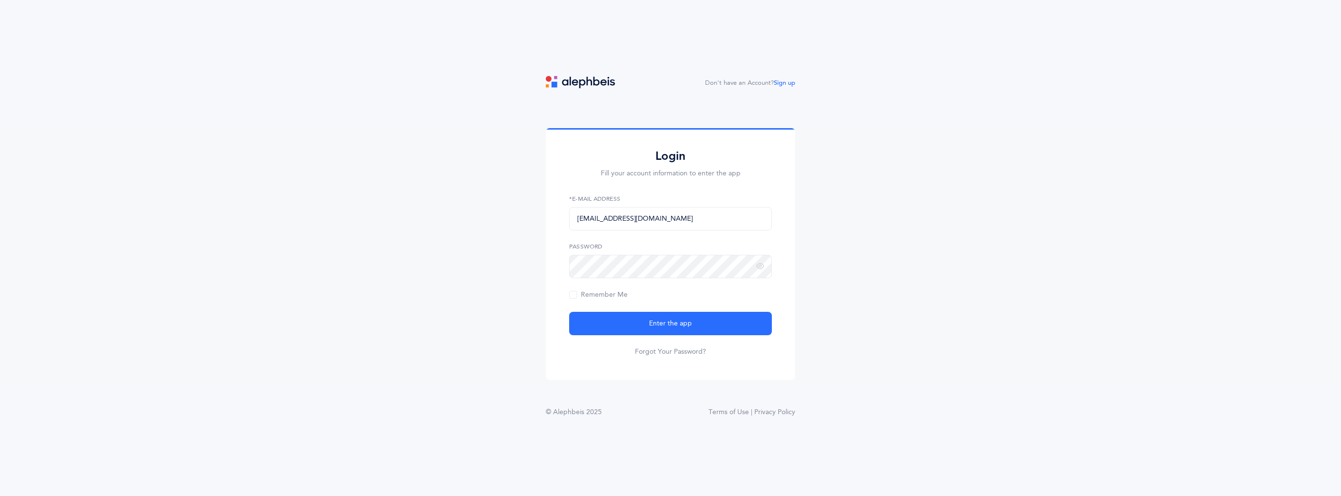 The image size is (1341, 496). What do you see at coordinates (670, 324) in the screenshot?
I see `button: Enter the app` at bounding box center [670, 324].